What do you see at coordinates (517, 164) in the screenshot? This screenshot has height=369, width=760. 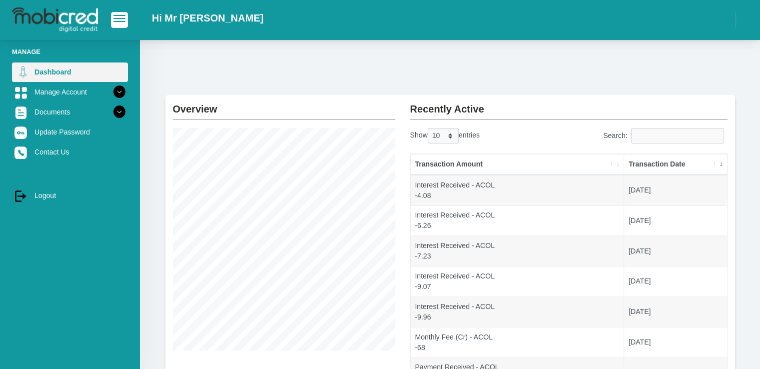 I see `th: Transaction Amount: activate to sort column ascending` at bounding box center [517, 164].